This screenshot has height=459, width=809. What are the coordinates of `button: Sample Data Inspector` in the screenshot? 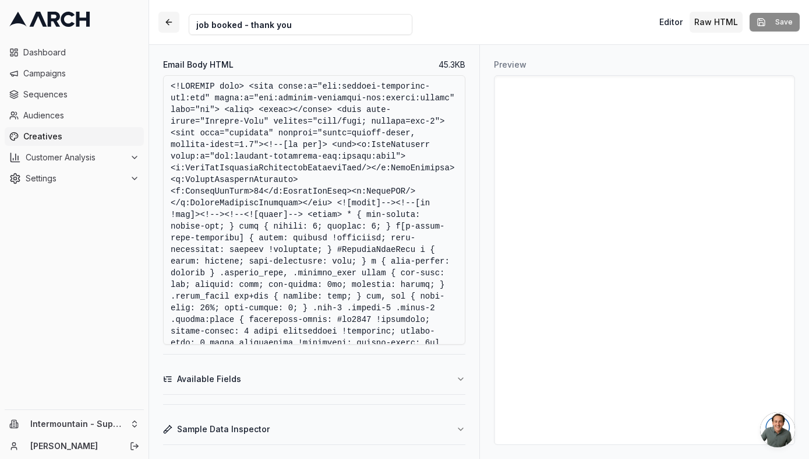 It's located at (314, 429).